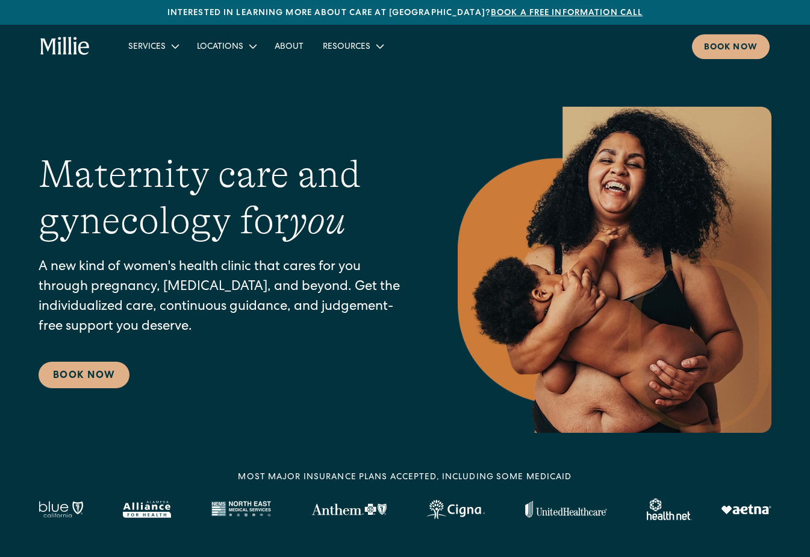 The height and width of the screenshot is (557, 810). What do you see at coordinates (566, 509) in the screenshot?
I see `img: United Healthcare logo` at bounding box center [566, 509].